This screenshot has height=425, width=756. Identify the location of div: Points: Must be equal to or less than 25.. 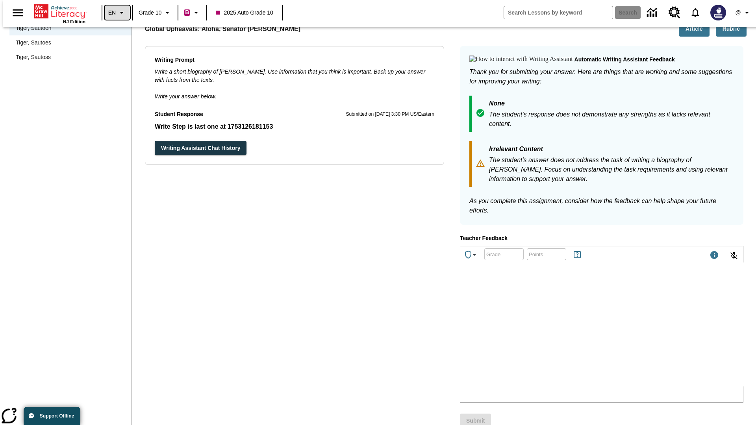
(546, 254).